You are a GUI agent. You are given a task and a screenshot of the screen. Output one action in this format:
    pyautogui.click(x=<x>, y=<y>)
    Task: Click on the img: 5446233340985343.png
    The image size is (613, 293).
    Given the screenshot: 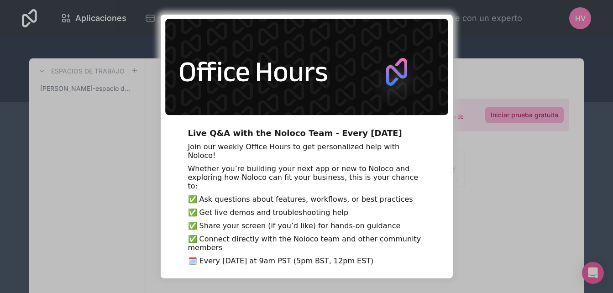 What is the action you would take?
    pyautogui.click(x=307, y=67)
    